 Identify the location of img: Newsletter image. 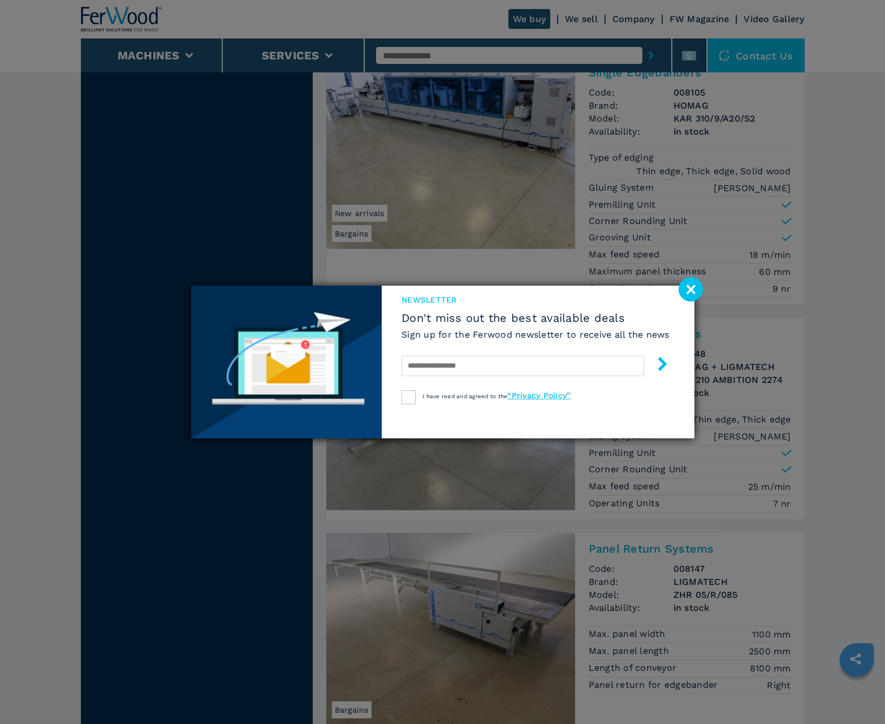
(287, 362).